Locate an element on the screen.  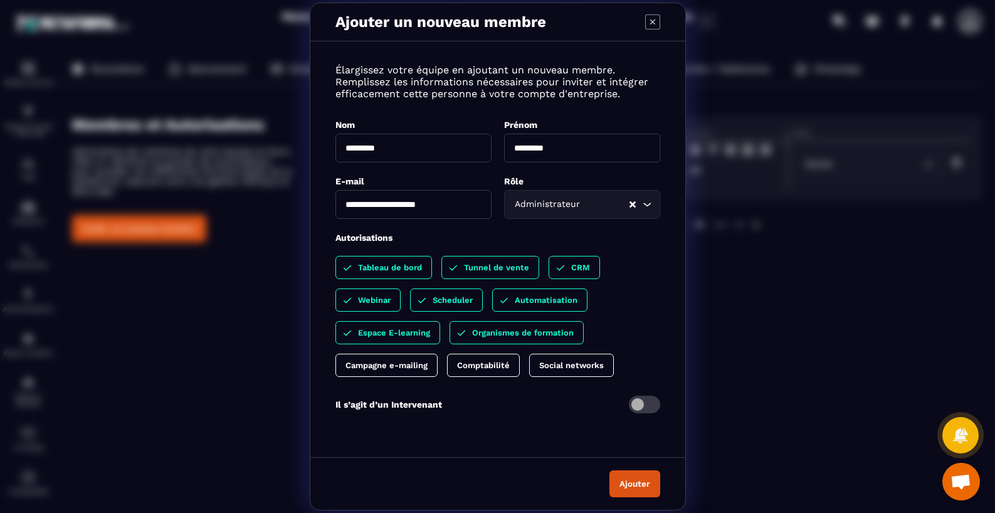
p: CRM is located at coordinates (581, 267).